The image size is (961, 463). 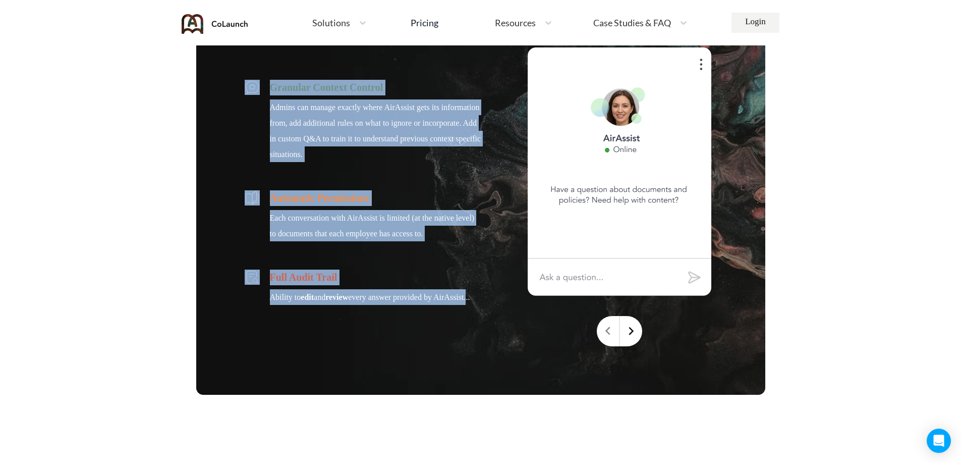 I want to click on div: Open Intercom Messenger, so click(x=939, y=440).